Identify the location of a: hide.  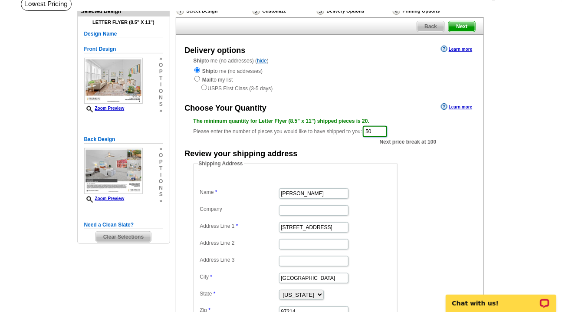
(262, 61).